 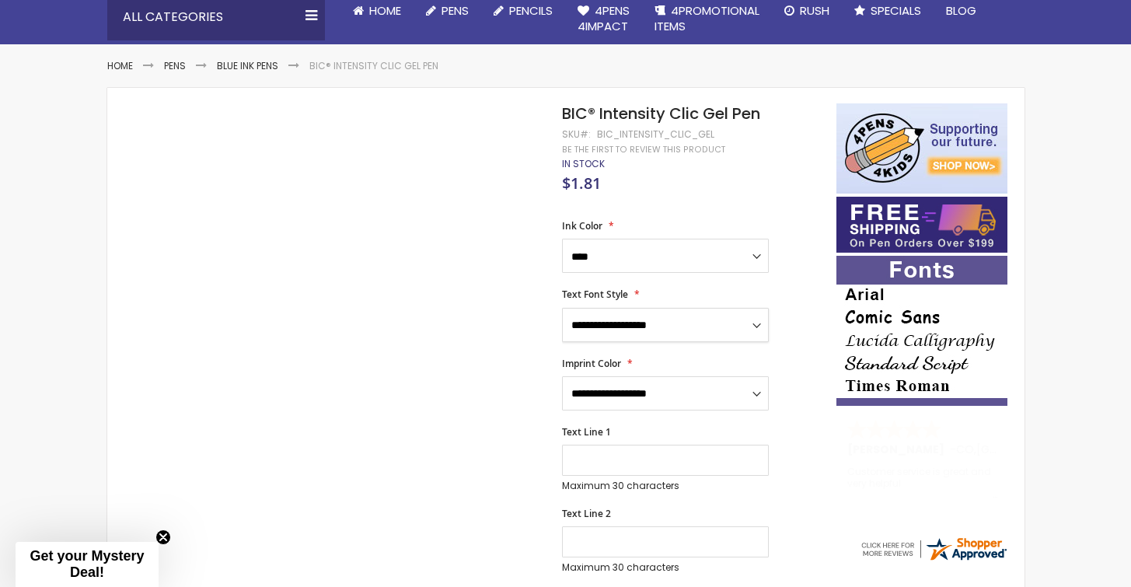 I want to click on span: Imprint Color, so click(x=592, y=363).